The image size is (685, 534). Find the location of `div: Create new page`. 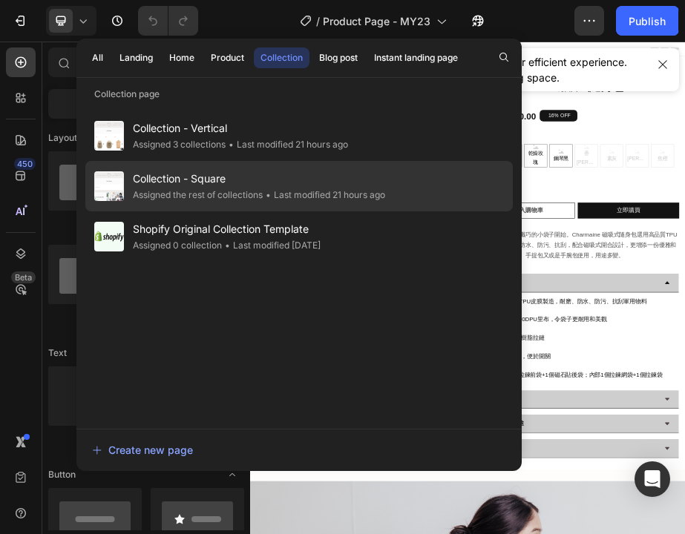

div: Create new page is located at coordinates (142, 450).